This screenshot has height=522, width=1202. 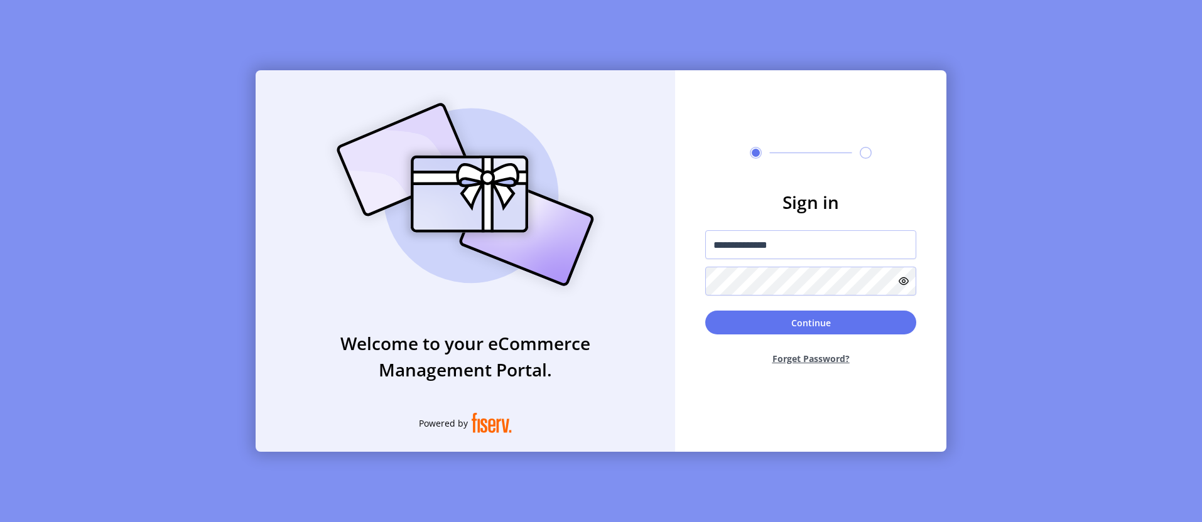 What do you see at coordinates (810, 323) in the screenshot?
I see `button: Continue` at bounding box center [810, 323].